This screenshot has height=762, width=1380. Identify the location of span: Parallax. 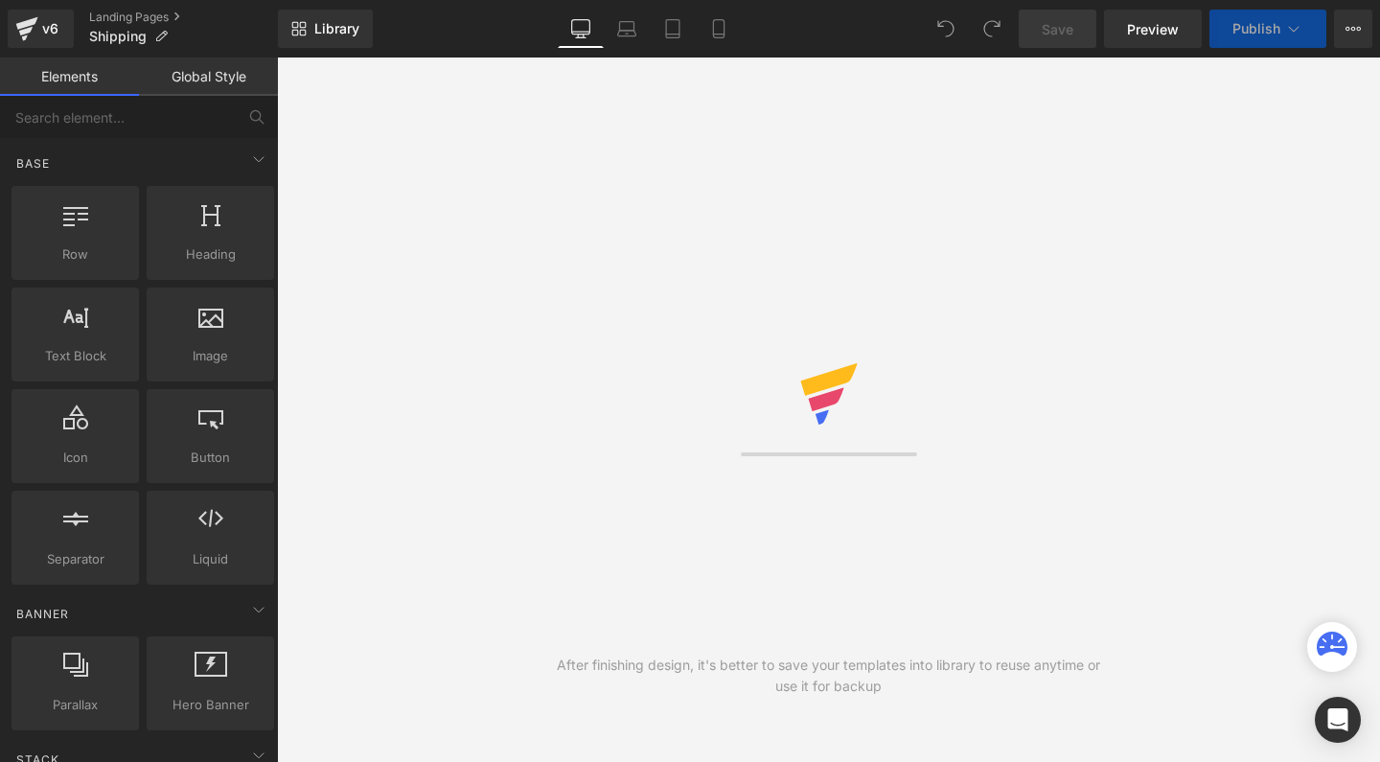
(75, 704).